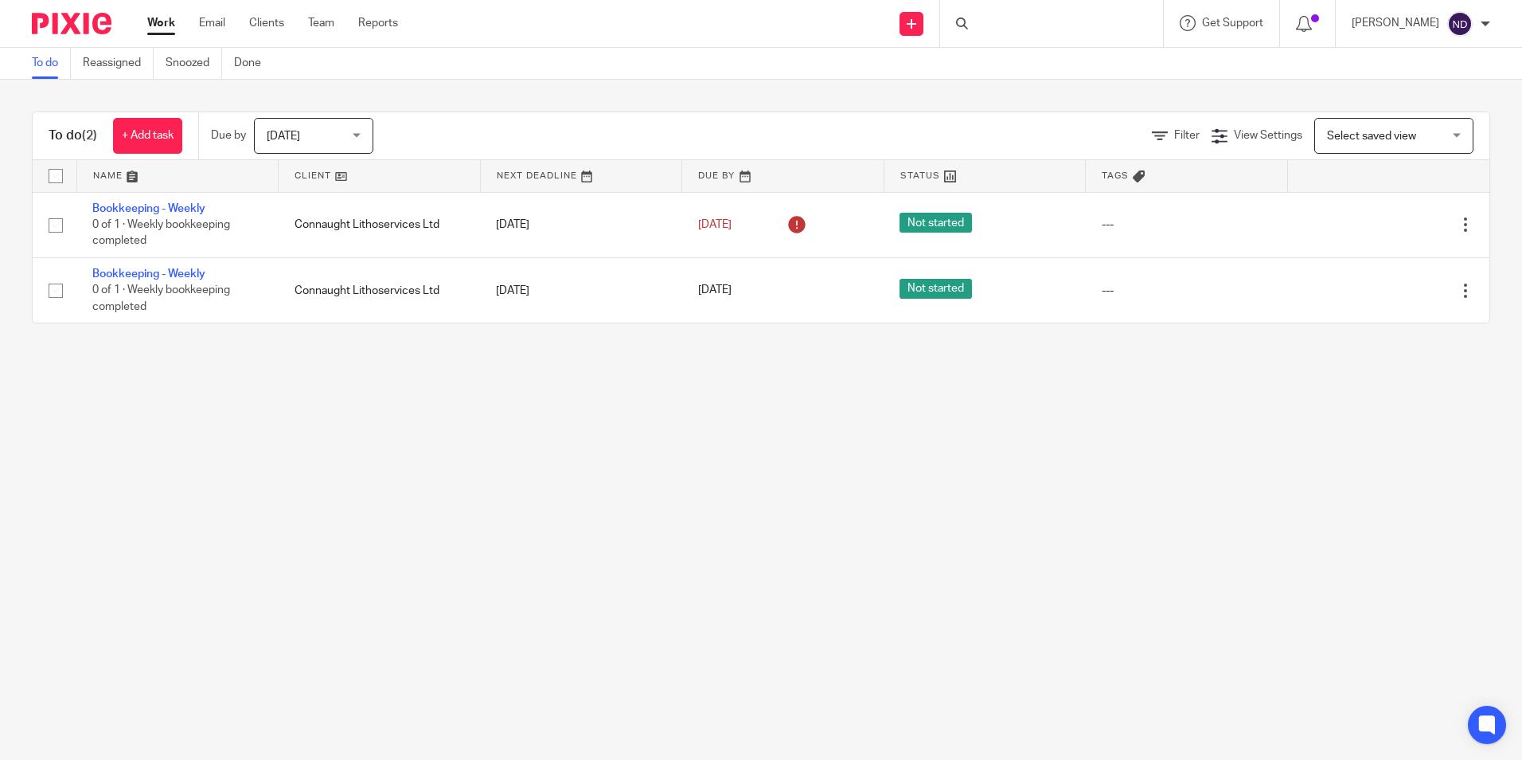  Describe the element at coordinates (321, 23) in the screenshot. I see `a: Team` at that location.